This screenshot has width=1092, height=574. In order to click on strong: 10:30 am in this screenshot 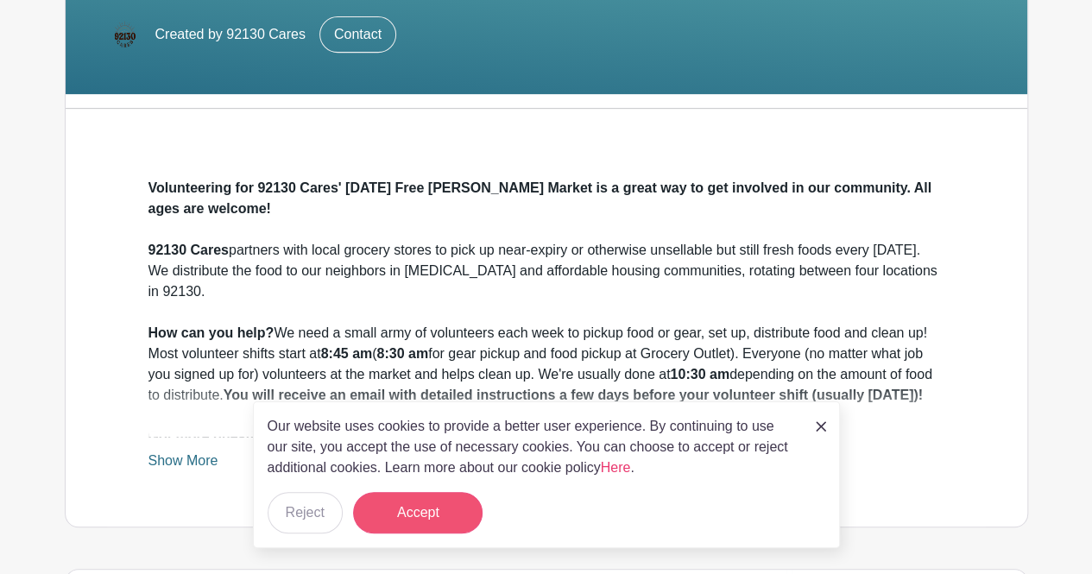, I will do `click(699, 374)`.